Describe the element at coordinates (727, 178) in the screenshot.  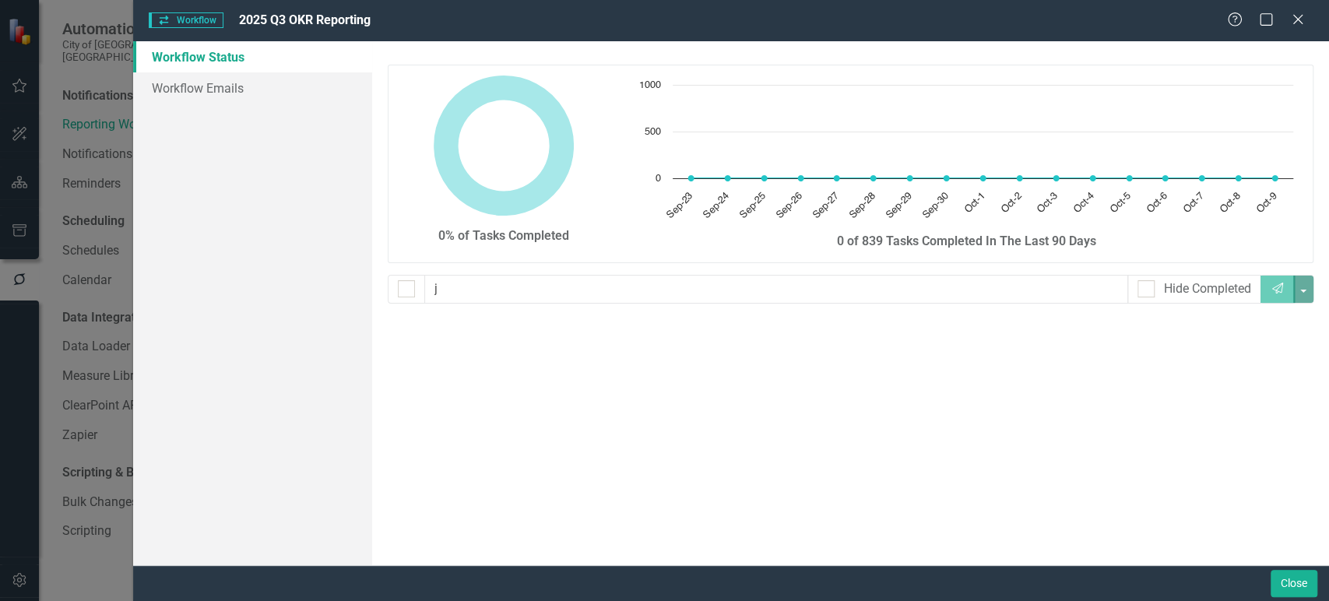
I see `path: Sep-24, 0. Tasks Completed.` at that location.